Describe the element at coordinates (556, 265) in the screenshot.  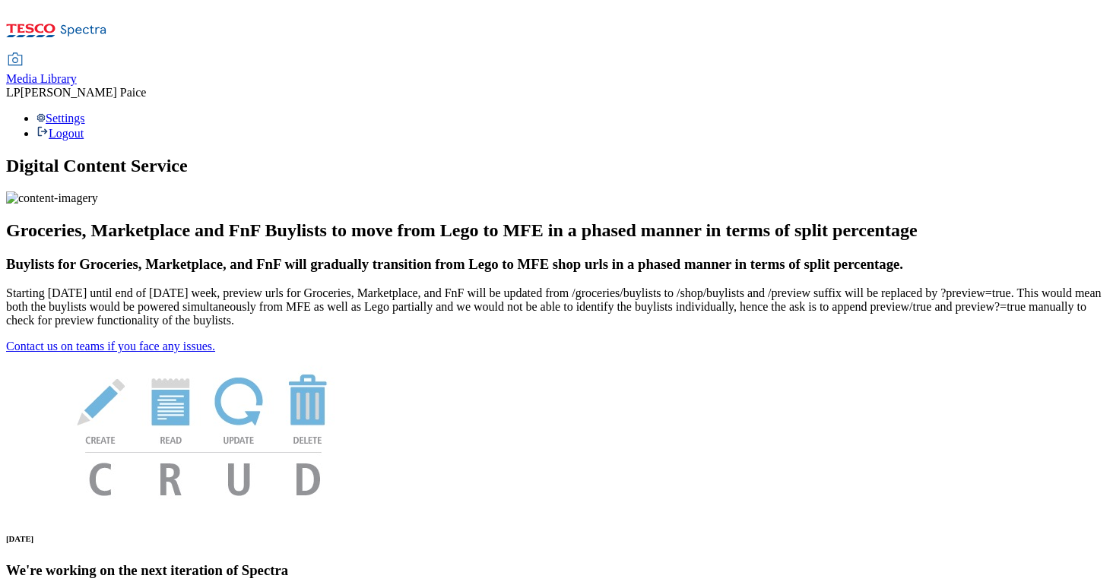
I see `h3: Buylists for Groceries, Marketplace, and FnF will gradually transition from Lego to MFE shop urls...` at that location.